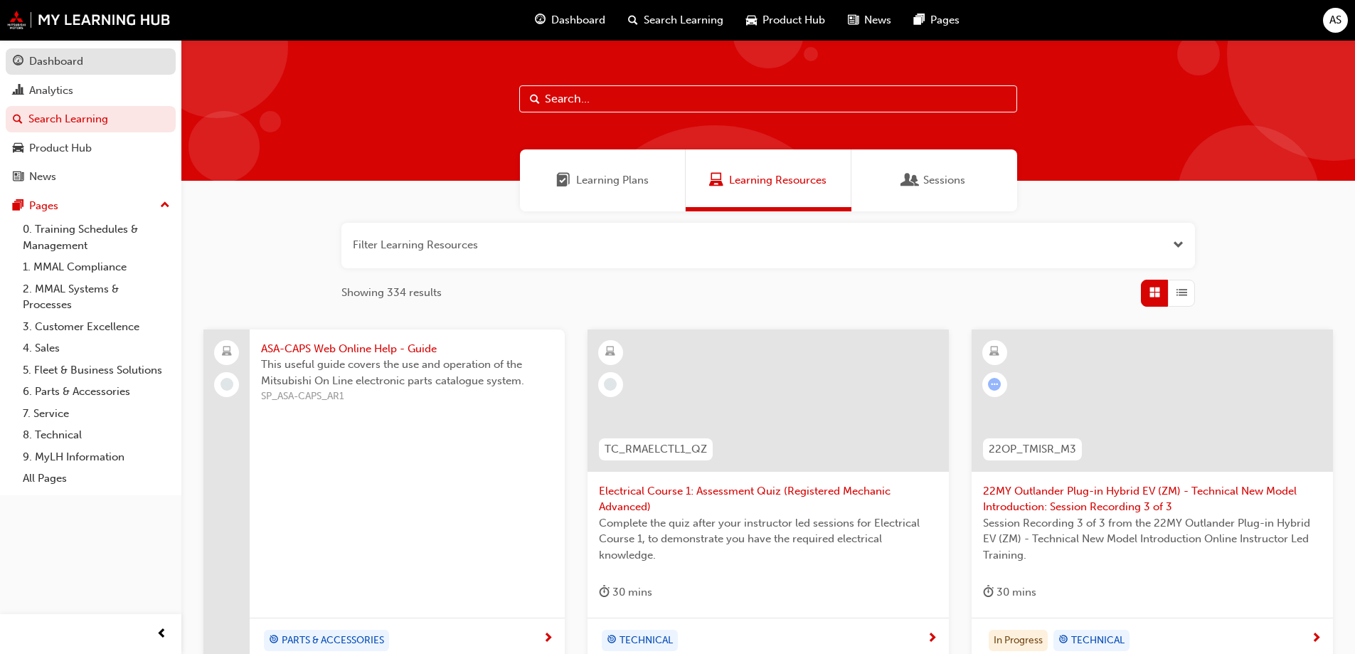 The height and width of the screenshot is (654, 1355). I want to click on span: 22MY Outlander Plug-in Hybrid EV (ZM) - Technical New Model Introduction: Session Recording 3 of 3, so click(1152, 499).